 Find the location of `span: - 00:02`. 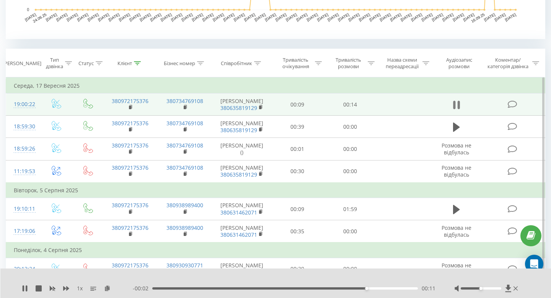

span: - 00:02 is located at coordinates (142, 288).